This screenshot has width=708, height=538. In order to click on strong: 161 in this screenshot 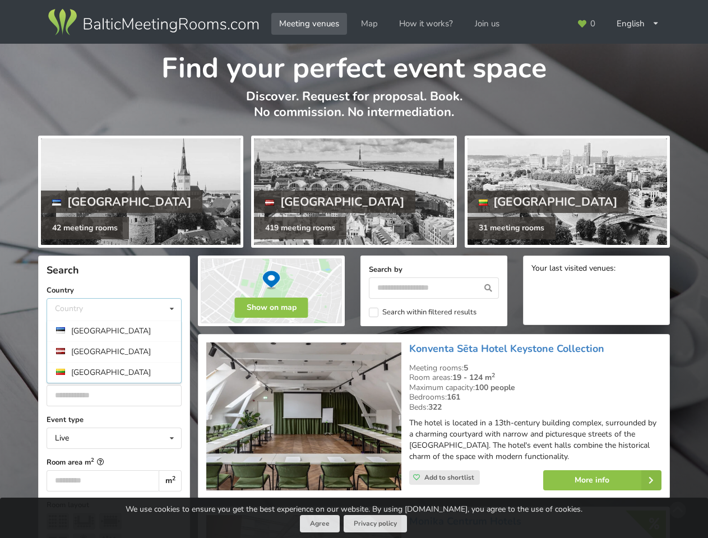, I will do `click(454, 397)`.